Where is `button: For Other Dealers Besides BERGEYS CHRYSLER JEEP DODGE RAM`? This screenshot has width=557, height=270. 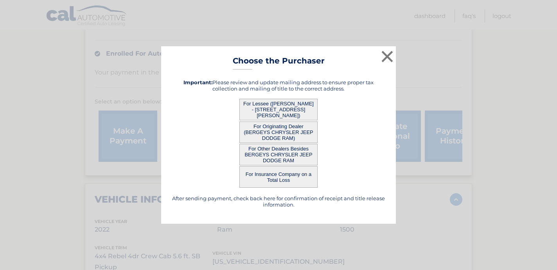
button: For Other Dealers Besides BERGEYS CHRYSLER JEEP DODGE RAM is located at coordinates (279, 154).